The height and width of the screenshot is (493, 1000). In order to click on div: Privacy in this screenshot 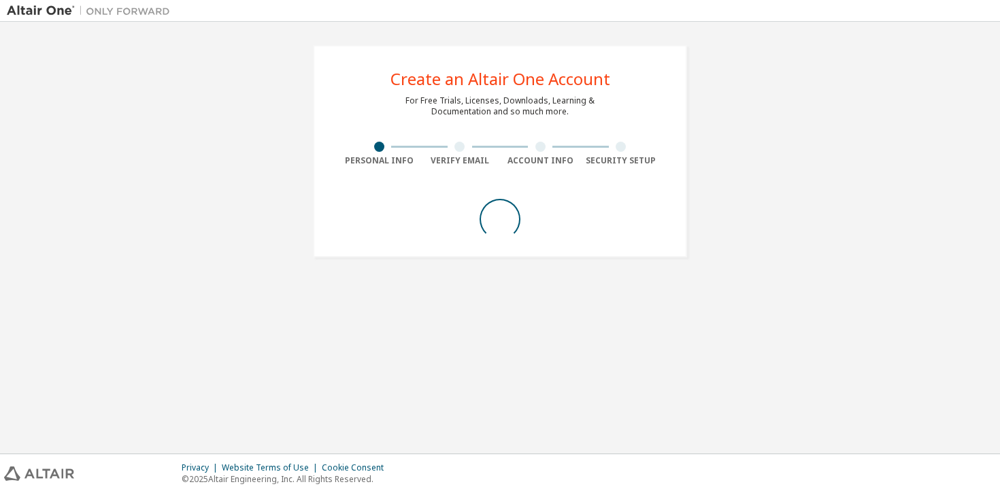, I will do `click(201, 467)`.